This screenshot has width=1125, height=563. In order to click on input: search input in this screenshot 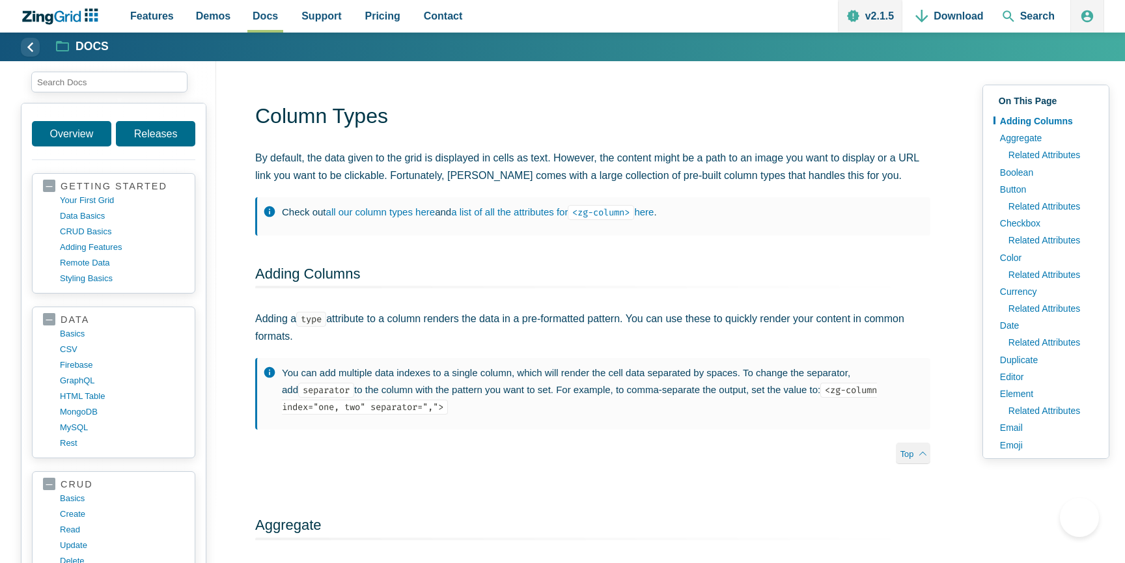, I will do `click(109, 82)`.